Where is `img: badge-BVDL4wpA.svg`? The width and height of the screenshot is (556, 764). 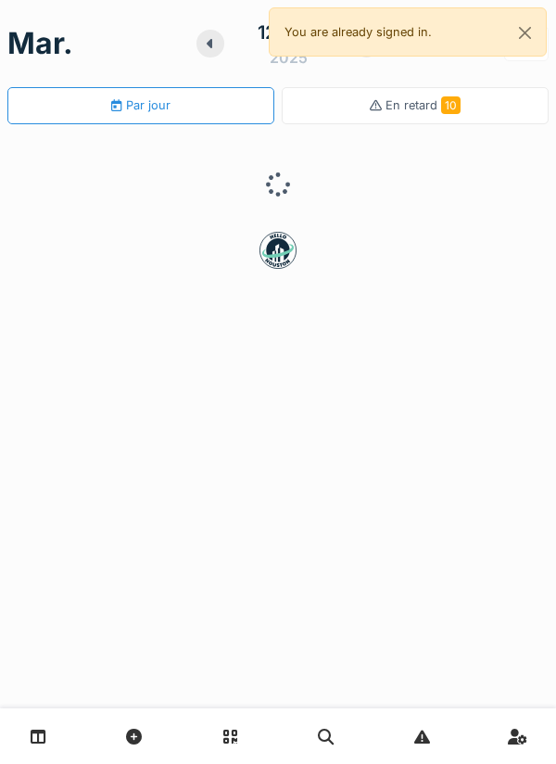 img: badge-BVDL4wpA.svg is located at coordinates (278, 250).